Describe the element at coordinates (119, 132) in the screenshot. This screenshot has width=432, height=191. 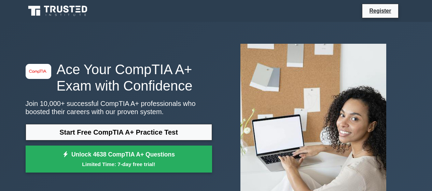
I see `a: Start Free CompTIA A+ Practice Test` at that location.